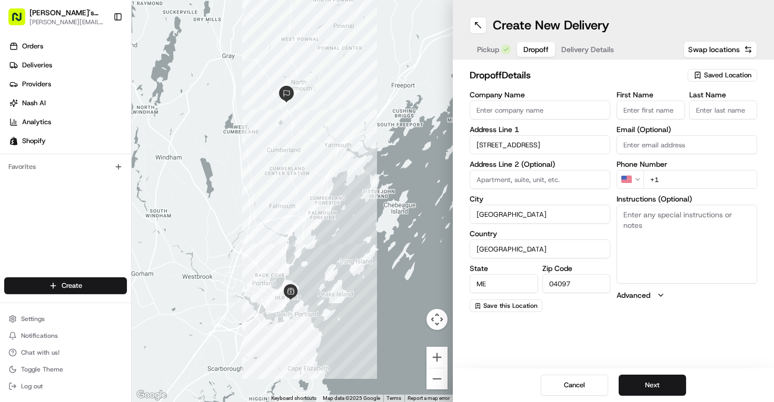 This screenshot has height=402, width=774. I want to click on label: City, so click(539, 199).